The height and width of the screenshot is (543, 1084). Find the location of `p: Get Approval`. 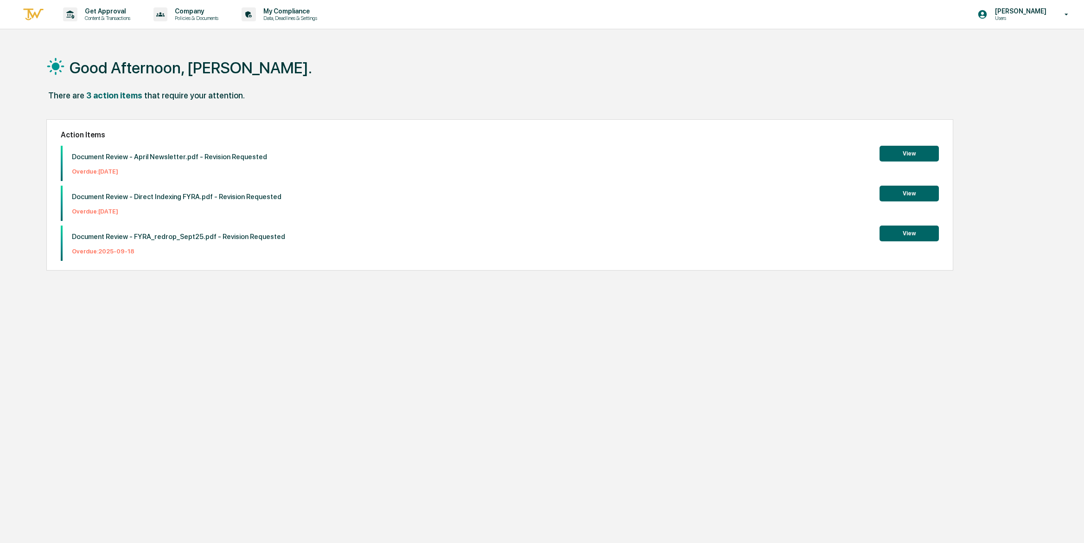

p: Get Approval is located at coordinates (106, 11).